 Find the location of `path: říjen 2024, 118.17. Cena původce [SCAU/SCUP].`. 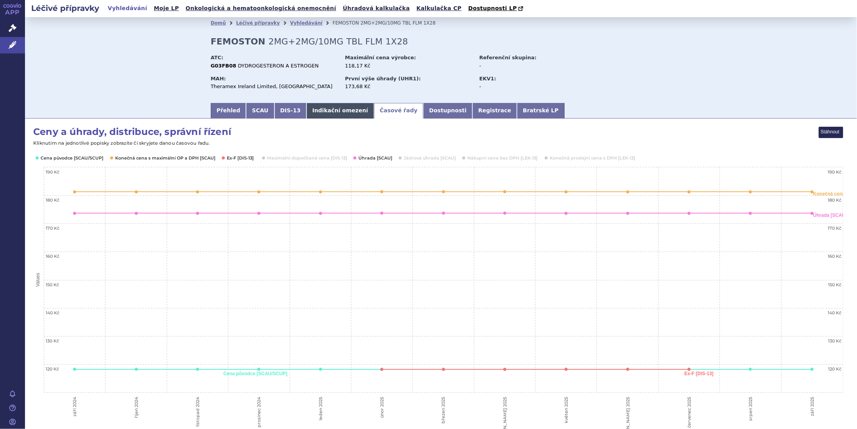

path: říjen 2024, 118.17. Cena původce [SCAU/SCUP]. is located at coordinates (136, 370).